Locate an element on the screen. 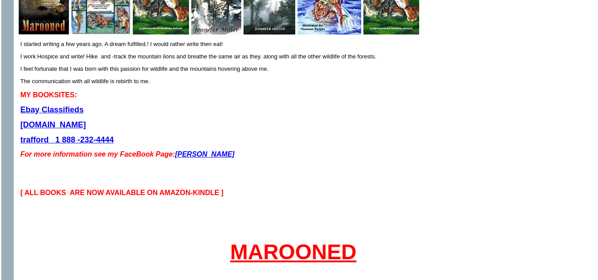 This screenshot has width=598, height=280. a: Ebay Classifieds is located at coordinates (52, 110).